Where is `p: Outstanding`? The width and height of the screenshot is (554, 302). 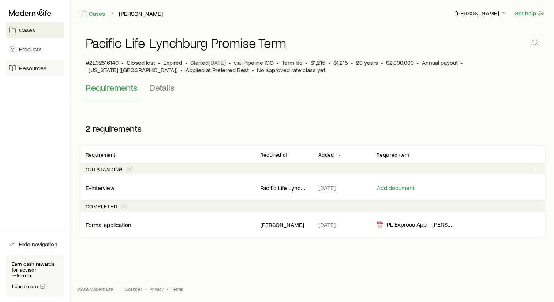
p: Outstanding is located at coordinates (104, 169).